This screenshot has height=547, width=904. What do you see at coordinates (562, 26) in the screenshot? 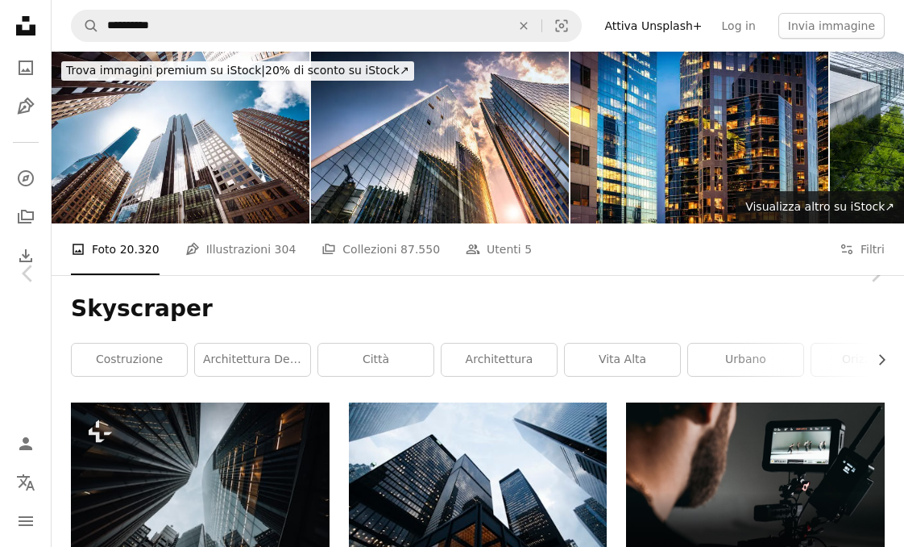
I see `button: Ricerca visiva` at bounding box center [562, 26].